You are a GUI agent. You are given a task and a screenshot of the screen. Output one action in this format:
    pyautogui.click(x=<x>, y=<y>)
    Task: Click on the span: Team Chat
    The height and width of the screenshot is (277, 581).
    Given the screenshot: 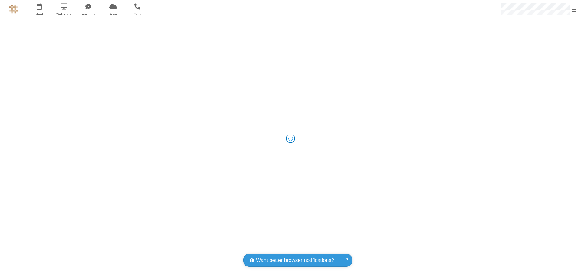 What is the action you would take?
    pyautogui.click(x=88, y=14)
    